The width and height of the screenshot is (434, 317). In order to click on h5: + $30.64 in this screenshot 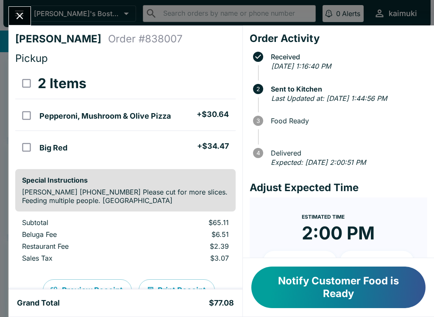, I will do `click(213, 114)`.